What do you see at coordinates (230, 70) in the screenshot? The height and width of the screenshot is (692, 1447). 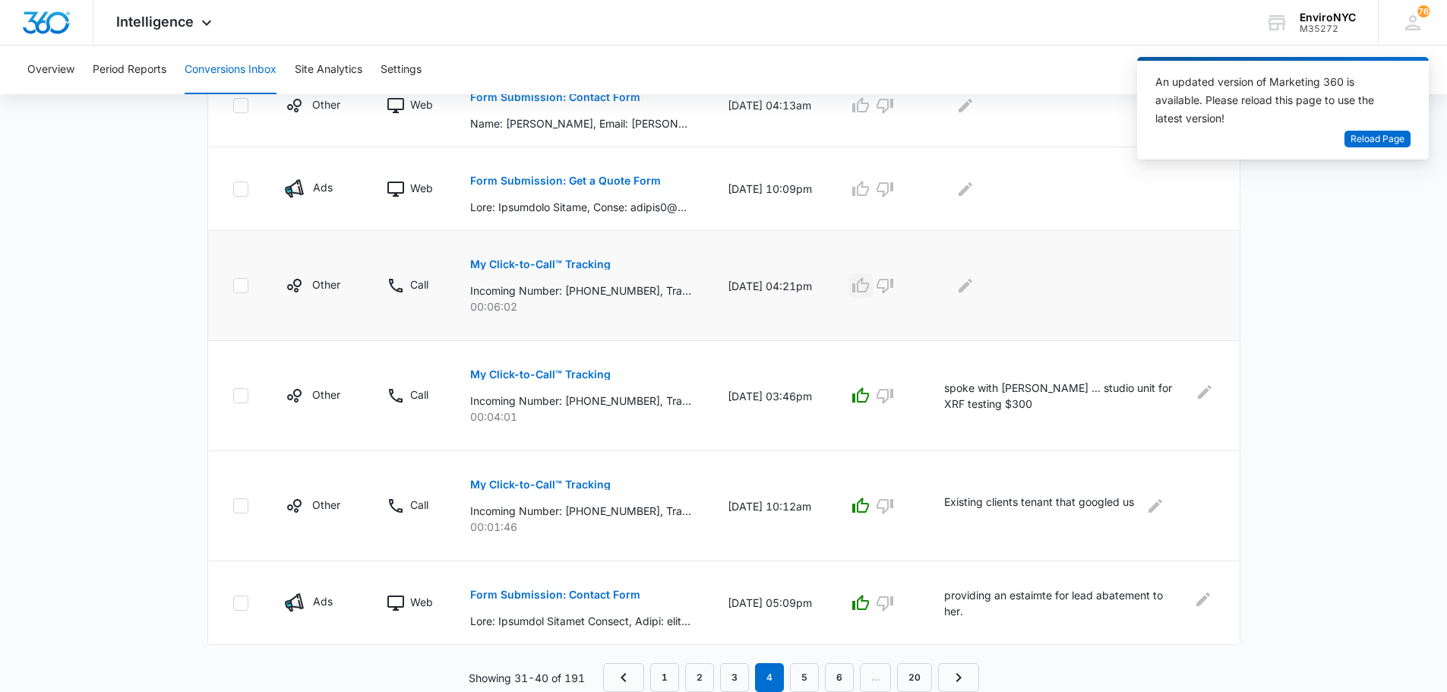 I see `button: Conversions Inbox` at bounding box center [230, 70].